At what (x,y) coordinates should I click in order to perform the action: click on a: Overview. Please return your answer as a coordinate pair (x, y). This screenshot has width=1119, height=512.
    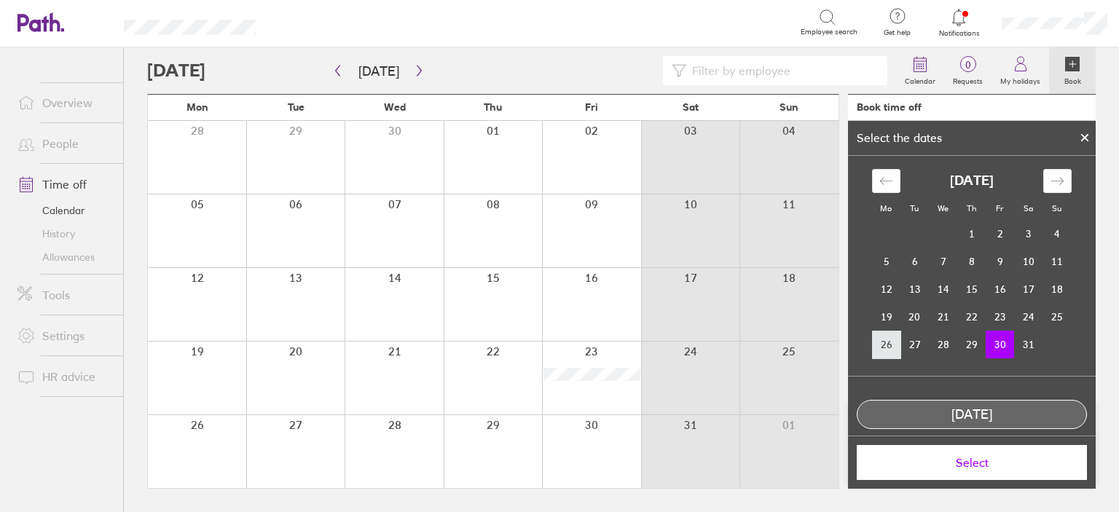
    Looking at the image, I should click on (64, 103).